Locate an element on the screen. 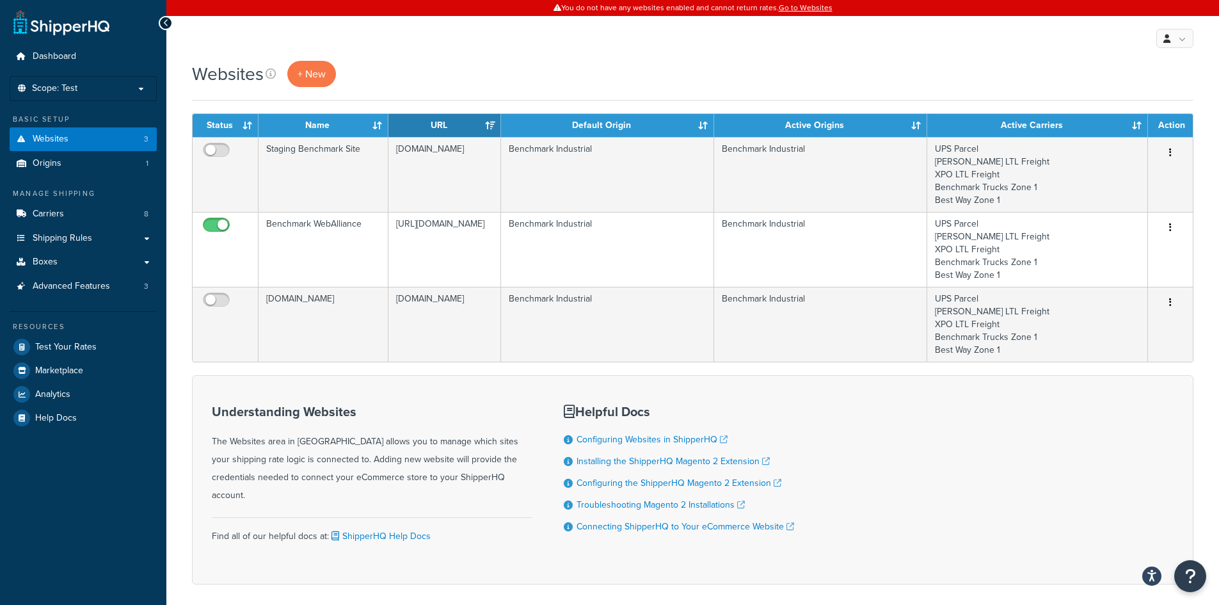 This screenshot has height=605, width=1219. li: Marketplace is located at coordinates (83, 370).